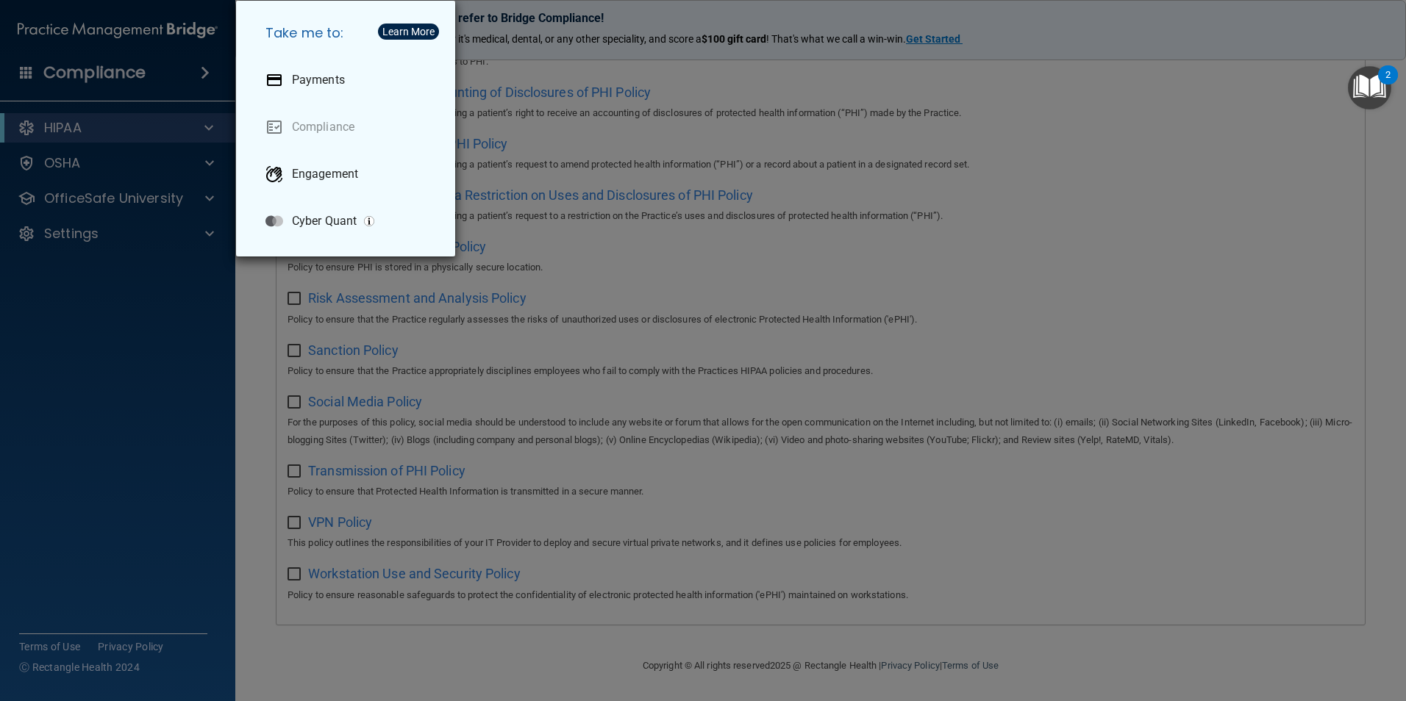 The image size is (1406, 701). Describe the element at coordinates (408, 32) in the screenshot. I see `div: Learn More` at that location.